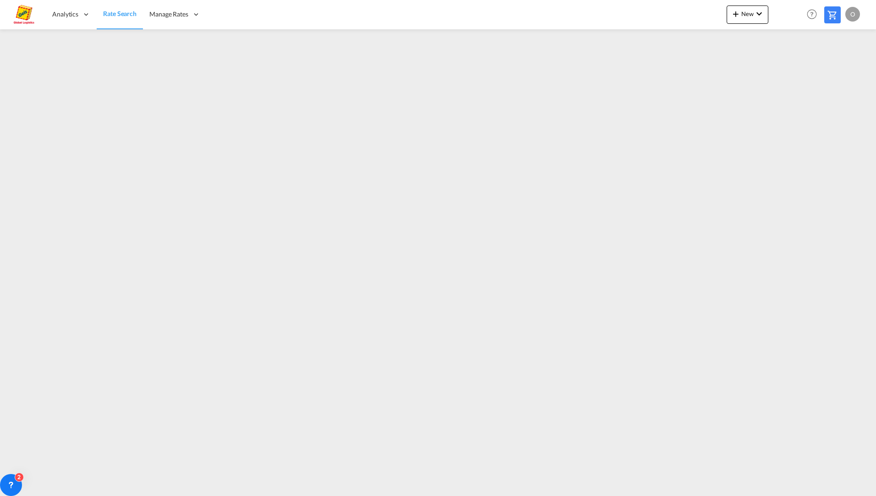 The height and width of the screenshot is (496, 876). Describe the element at coordinates (169, 14) in the screenshot. I see `span: Manage Rates` at that location.